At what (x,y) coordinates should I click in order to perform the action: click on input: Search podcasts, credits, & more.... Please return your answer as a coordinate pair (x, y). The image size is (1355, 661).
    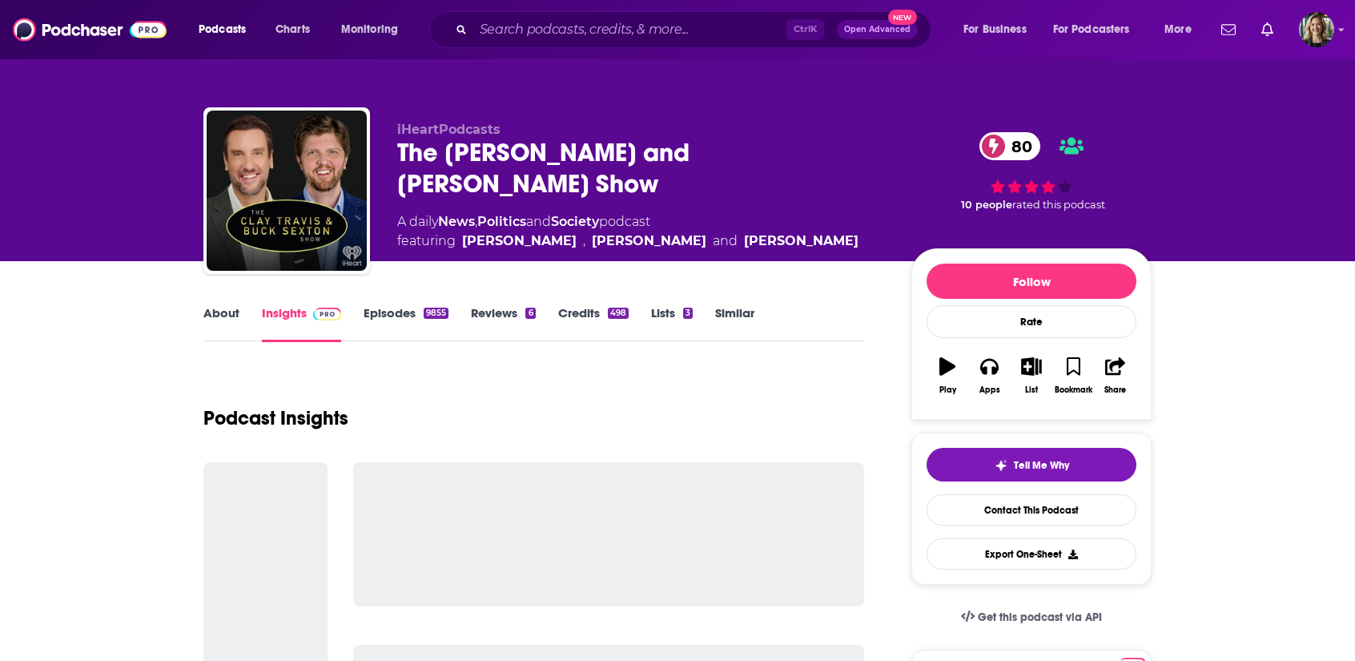
    Looking at the image, I should click on (629, 30).